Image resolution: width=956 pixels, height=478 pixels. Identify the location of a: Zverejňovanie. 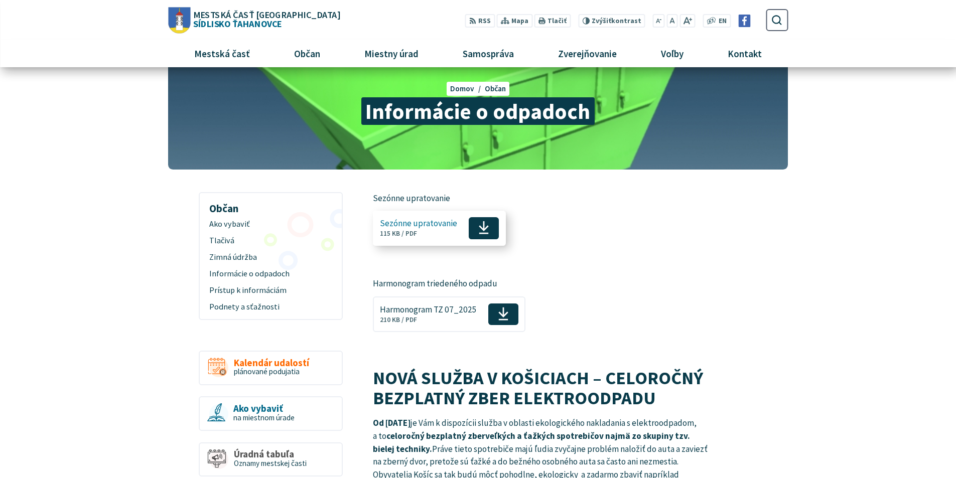
(588, 54).